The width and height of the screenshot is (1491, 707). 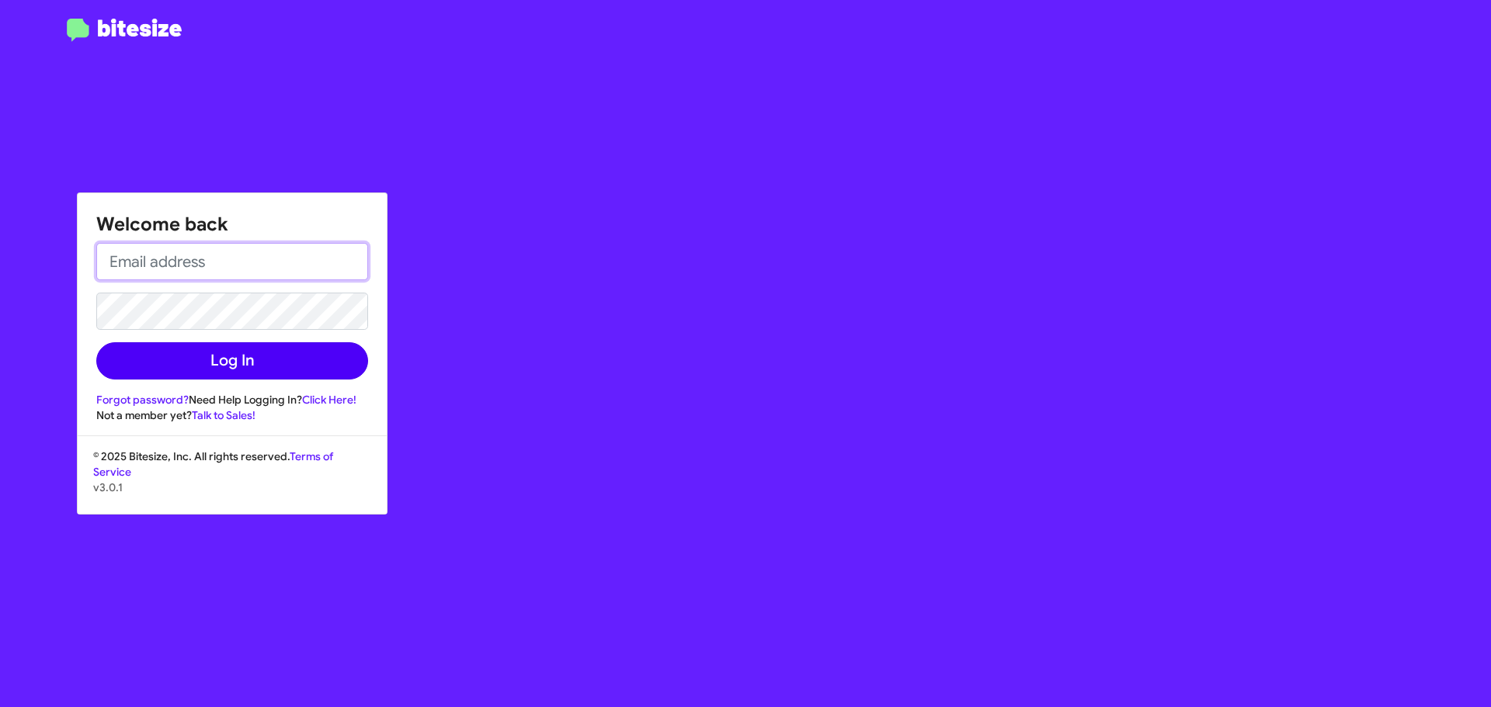 I want to click on p: v3.0.1, so click(x=232, y=488).